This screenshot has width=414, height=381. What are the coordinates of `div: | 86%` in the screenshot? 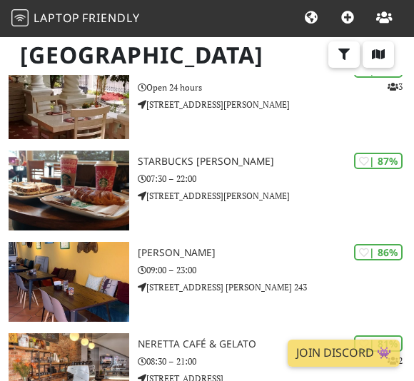 It's located at (378, 252).